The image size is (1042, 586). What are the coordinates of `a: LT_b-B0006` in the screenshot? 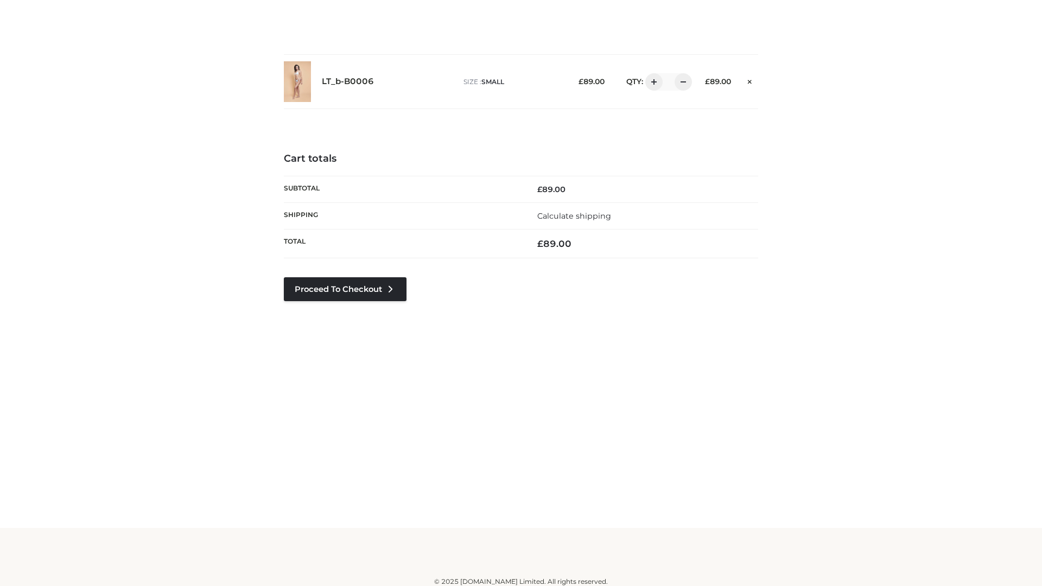 It's located at (348, 81).